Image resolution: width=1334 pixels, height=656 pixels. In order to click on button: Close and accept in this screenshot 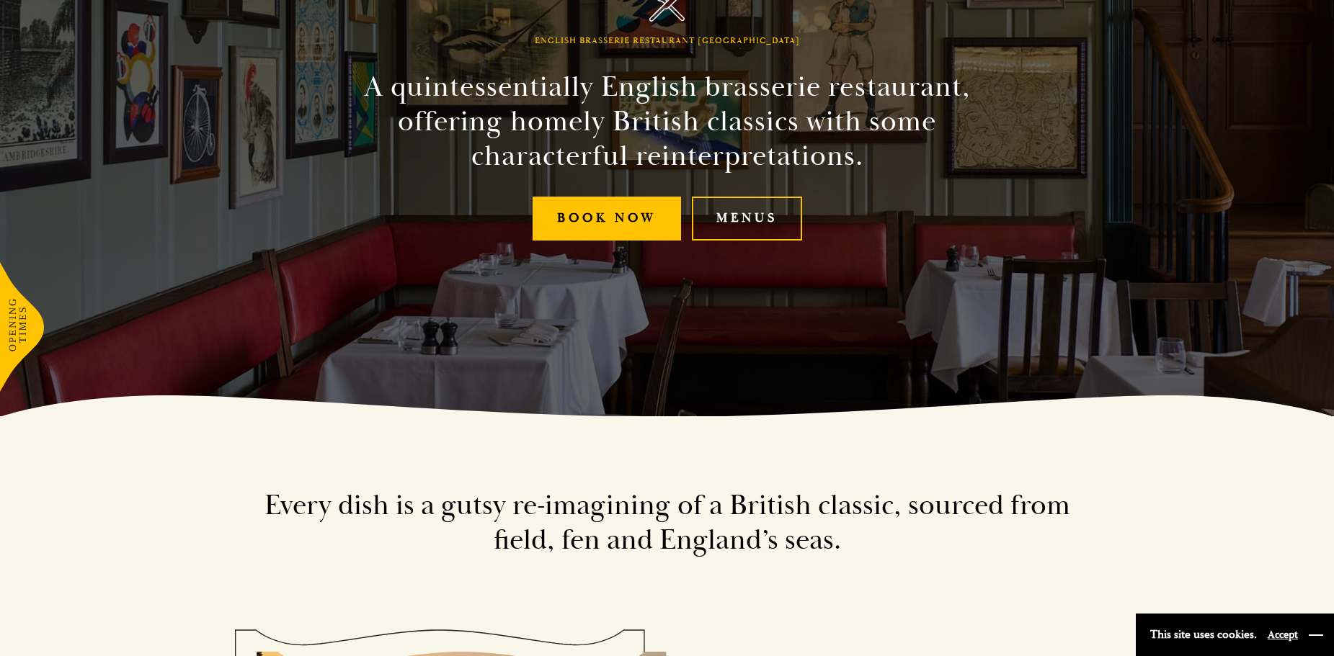, I will do `click(1316, 636)`.